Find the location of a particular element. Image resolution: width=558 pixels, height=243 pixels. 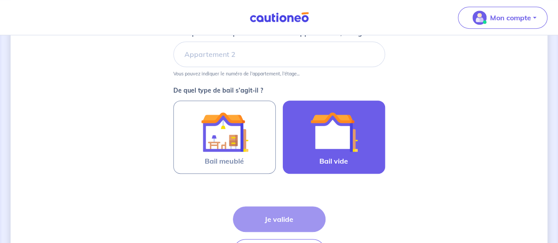

p: Mon compte is located at coordinates (511, 18).